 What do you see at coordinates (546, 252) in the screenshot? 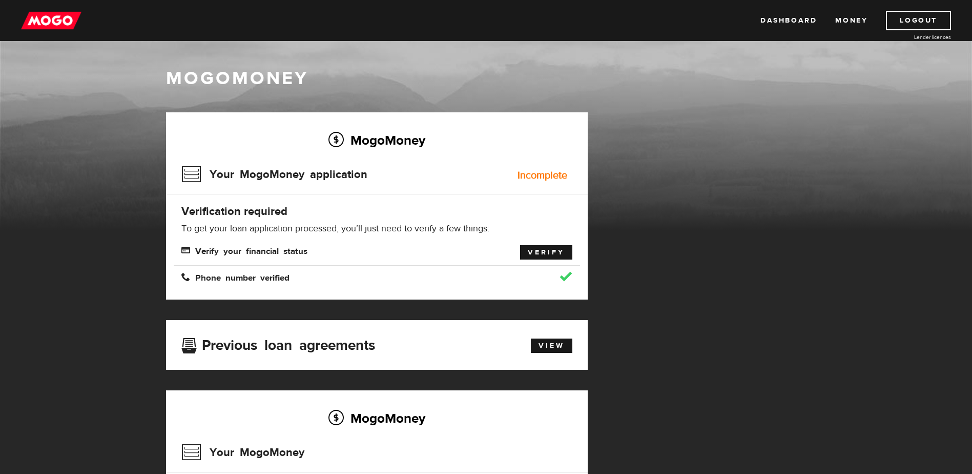
I see `a: Verify` at bounding box center [546, 252].